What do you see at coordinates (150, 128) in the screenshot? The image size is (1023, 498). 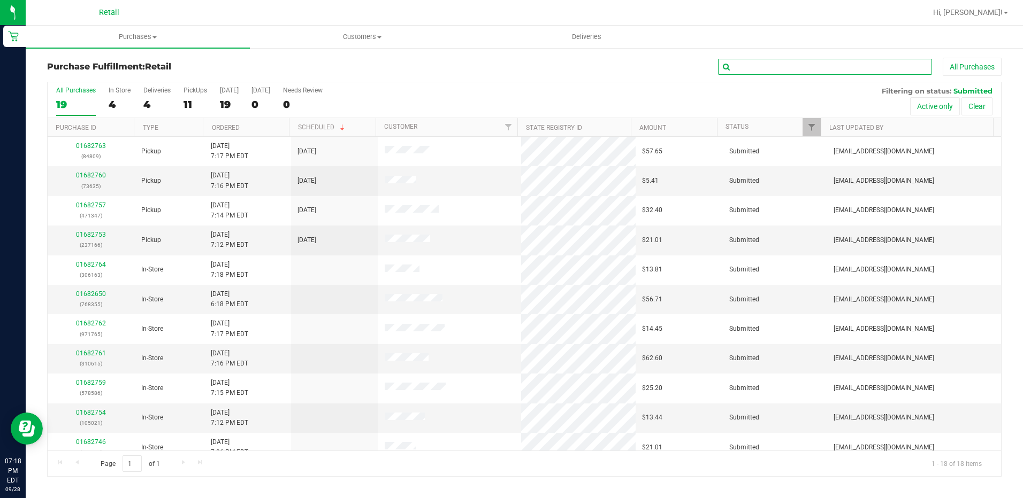 I see `a: Type` at bounding box center [150, 128].